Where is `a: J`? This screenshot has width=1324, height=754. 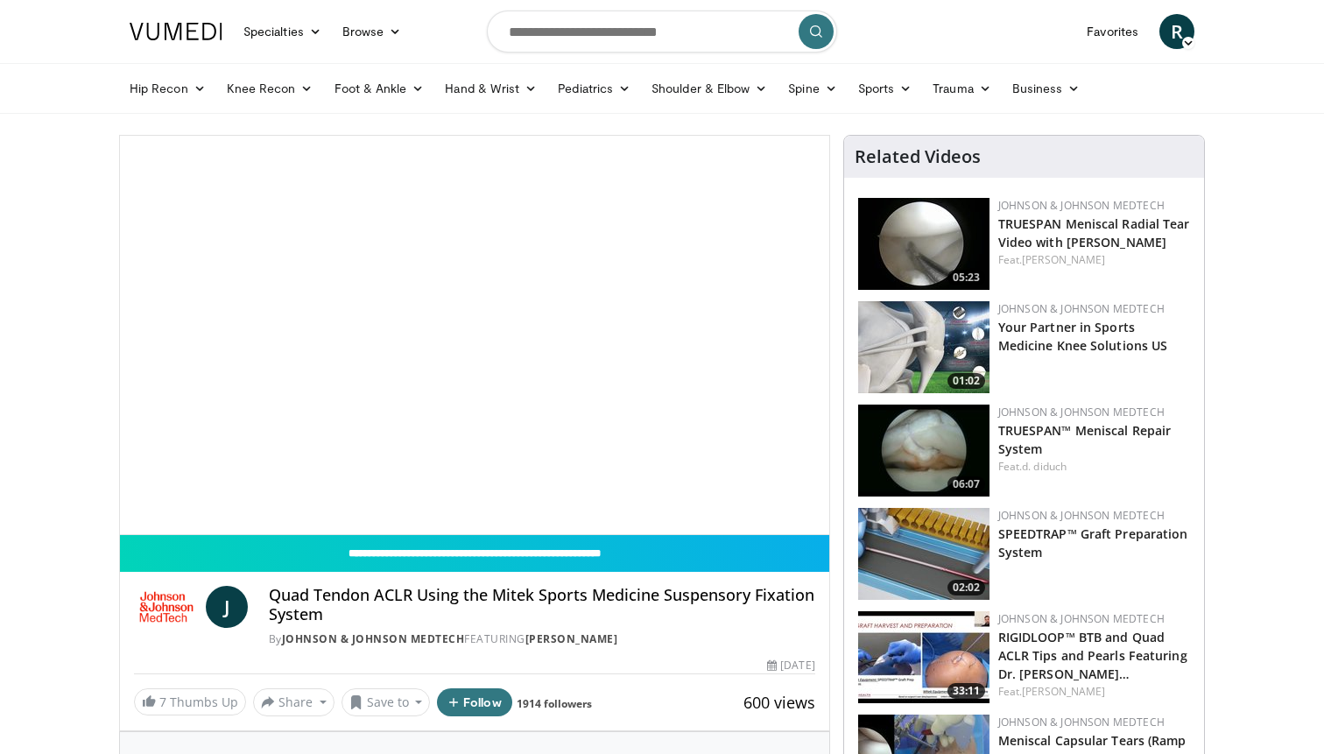 a: J is located at coordinates (227, 607).